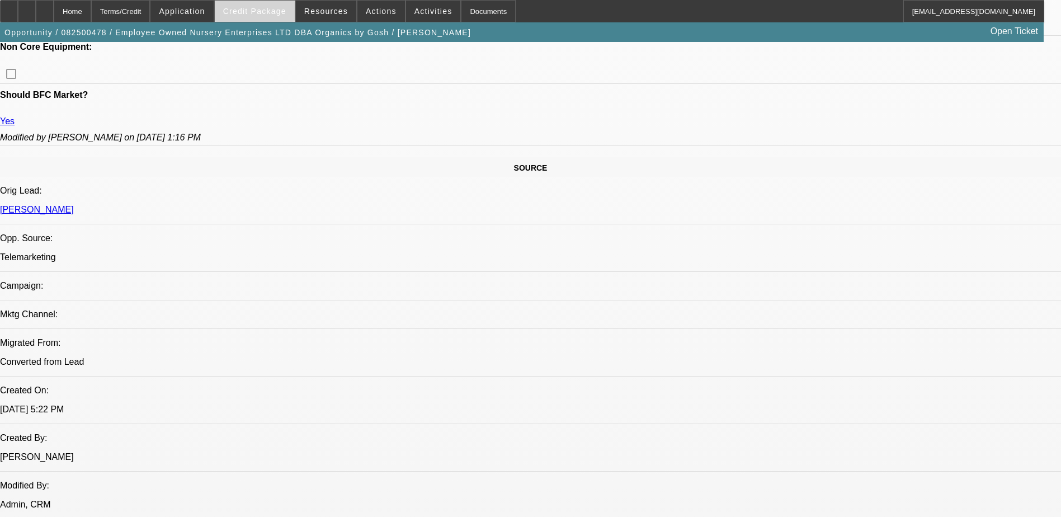 This screenshot has height=517, width=1061. What do you see at coordinates (238, 32) in the screenshot?
I see `span: Opportunity / 082500478 / Employee Owned Nursery Enterprises LTD DBA Organics by Gosh / [PERSON_N...` at bounding box center [238, 32].